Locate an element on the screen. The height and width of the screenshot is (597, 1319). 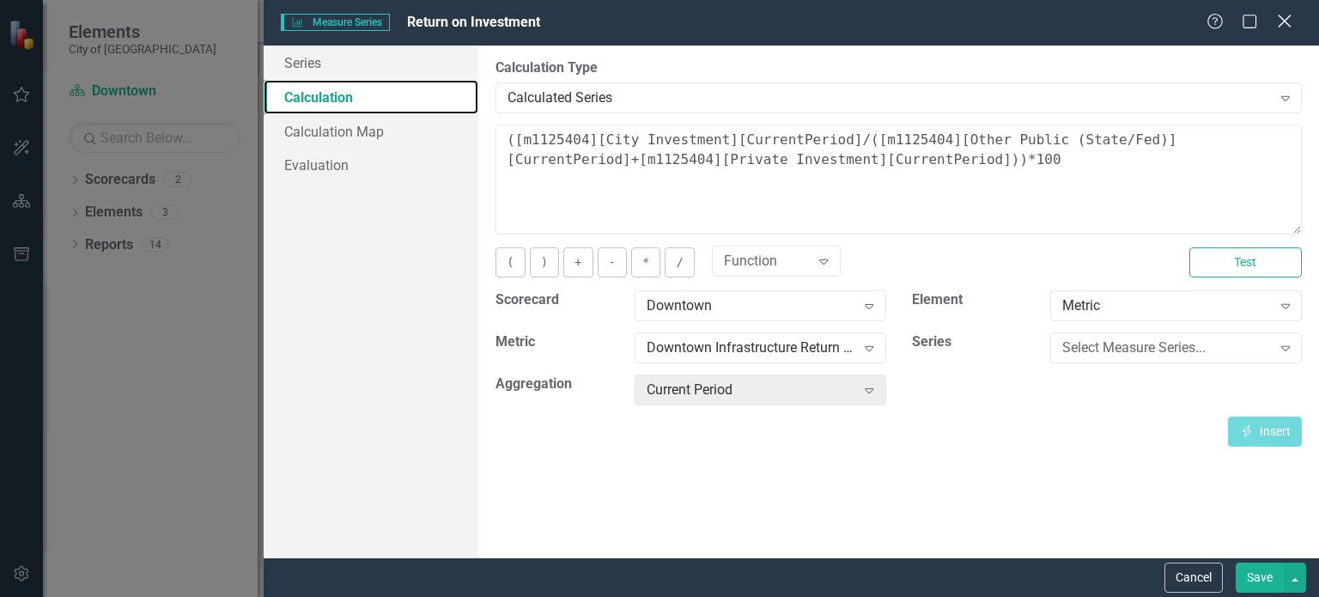
label: Series is located at coordinates (975, 342).